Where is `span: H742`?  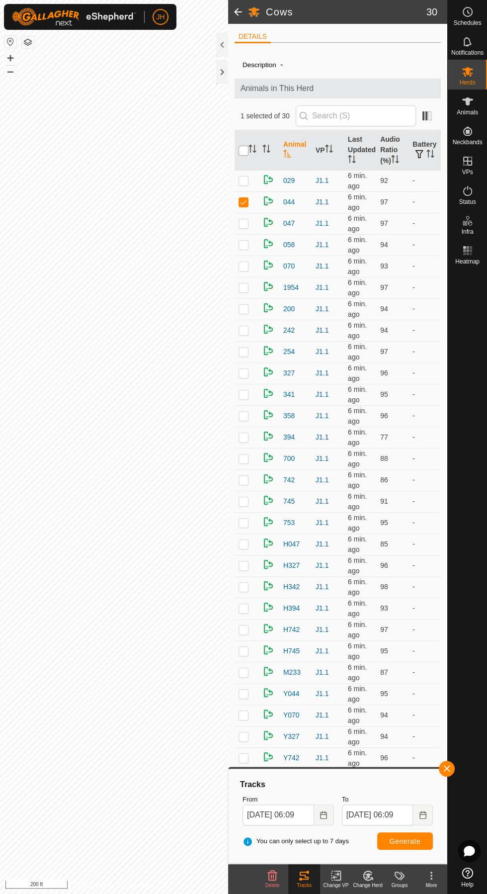 span: H742 is located at coordinates (291, 629).